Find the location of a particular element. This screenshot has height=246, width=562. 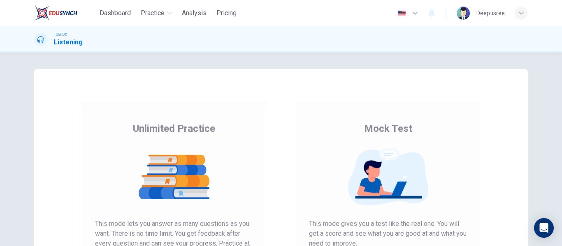

span: TOEFL® is located at coordinates (60, 35).